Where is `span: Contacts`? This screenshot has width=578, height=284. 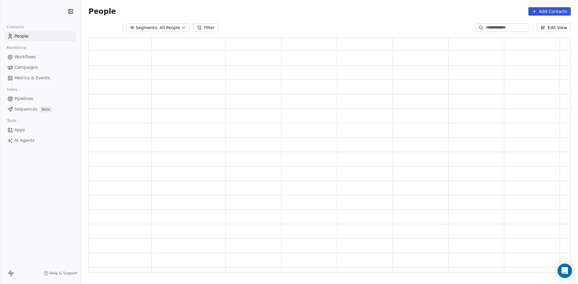 span: Contacts is located at coordinates (15, 27).